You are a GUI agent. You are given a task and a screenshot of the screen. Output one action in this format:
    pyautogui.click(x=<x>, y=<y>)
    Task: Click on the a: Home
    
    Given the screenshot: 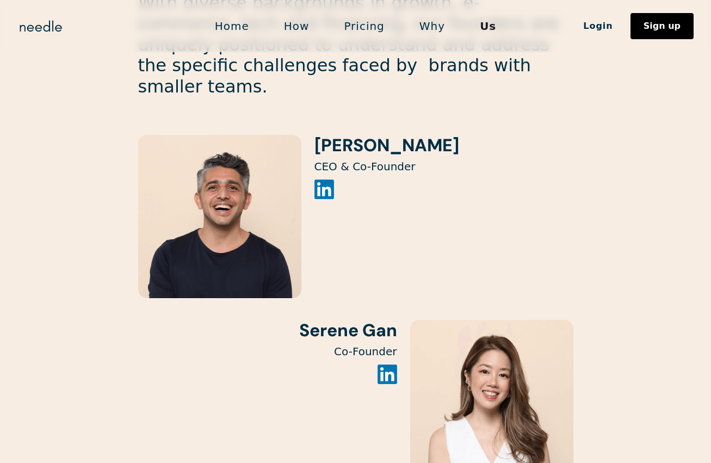 What is the action you would take?
    pyautogui.click(x=232, y=26)
    